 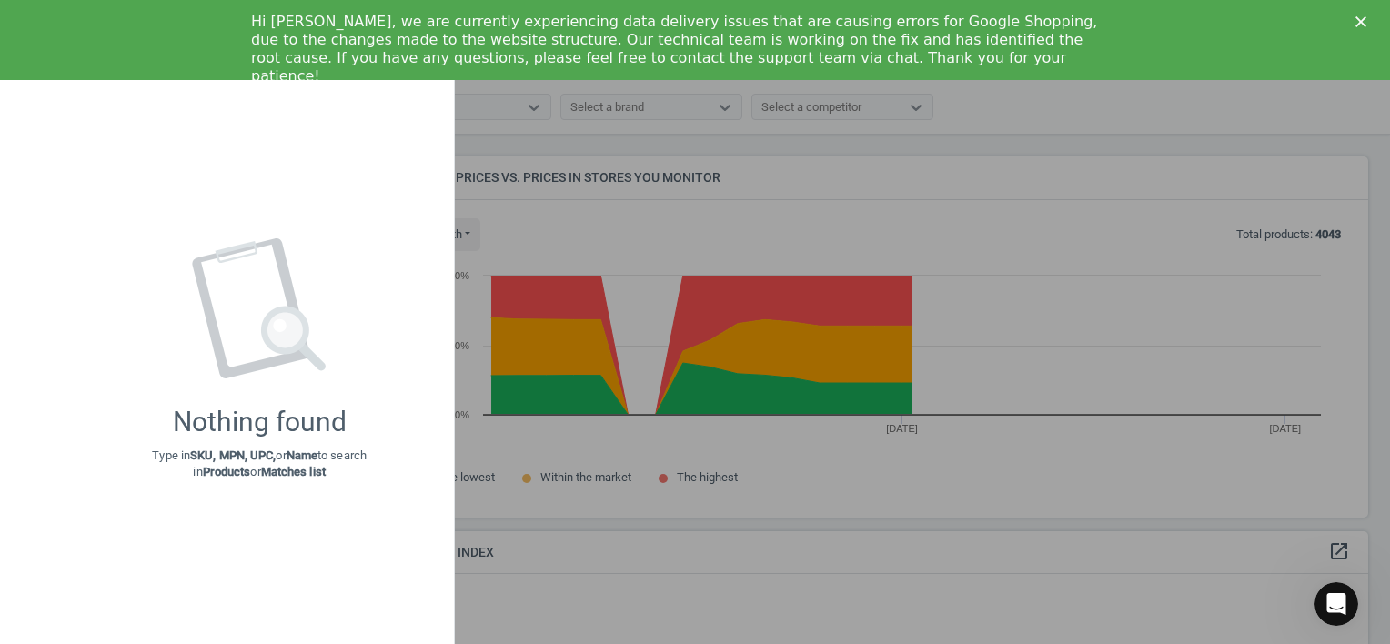 I want to click on strong: Name, so click(x=302, y=455).